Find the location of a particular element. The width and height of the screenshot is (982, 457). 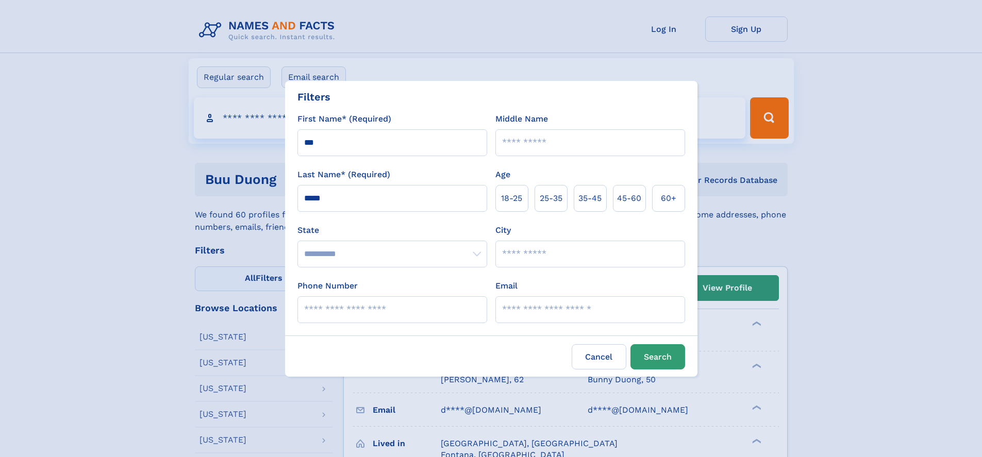

span: 60+ is located at coordinates (668, 198).